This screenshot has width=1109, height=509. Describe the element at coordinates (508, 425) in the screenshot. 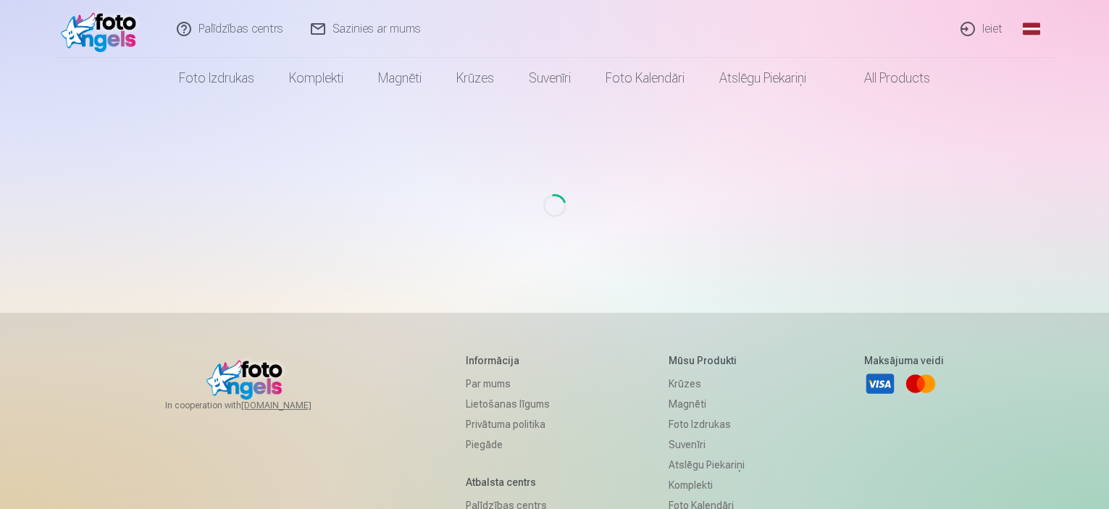

I see `a: Privātuma politika` at that location.